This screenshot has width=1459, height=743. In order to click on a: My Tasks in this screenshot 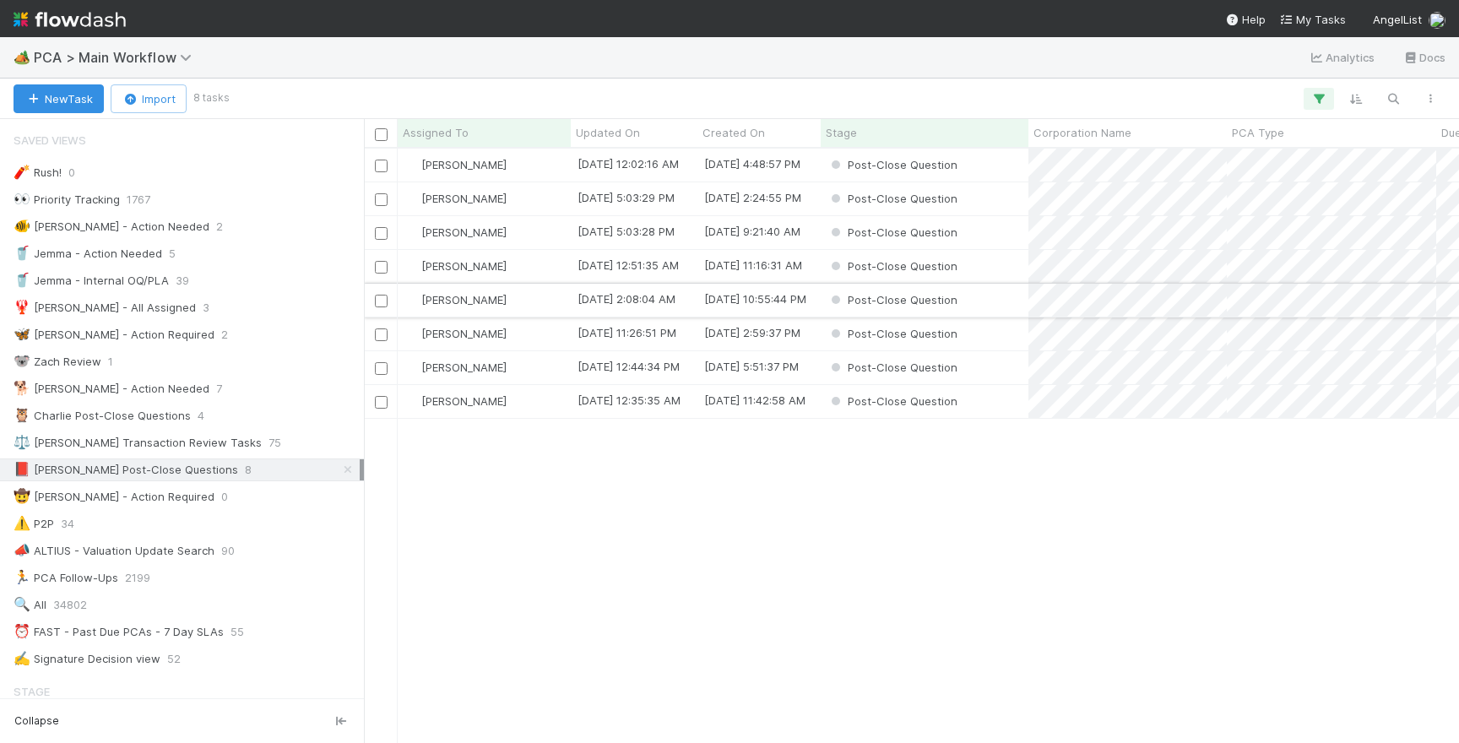, I will do `click(1312, 19)`.